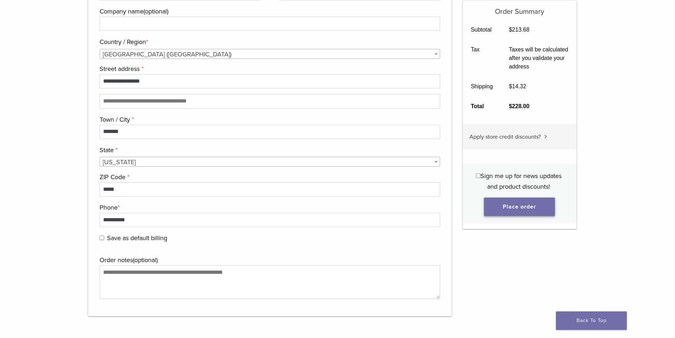 The width and height of the screenshot is (675, 338). I want to click on span: Washington, so click(270, 162).